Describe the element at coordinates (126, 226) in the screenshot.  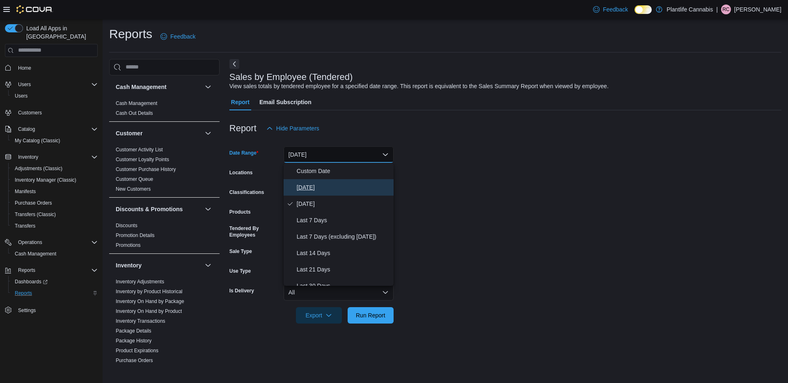
I see `a: Discounts` at that location.